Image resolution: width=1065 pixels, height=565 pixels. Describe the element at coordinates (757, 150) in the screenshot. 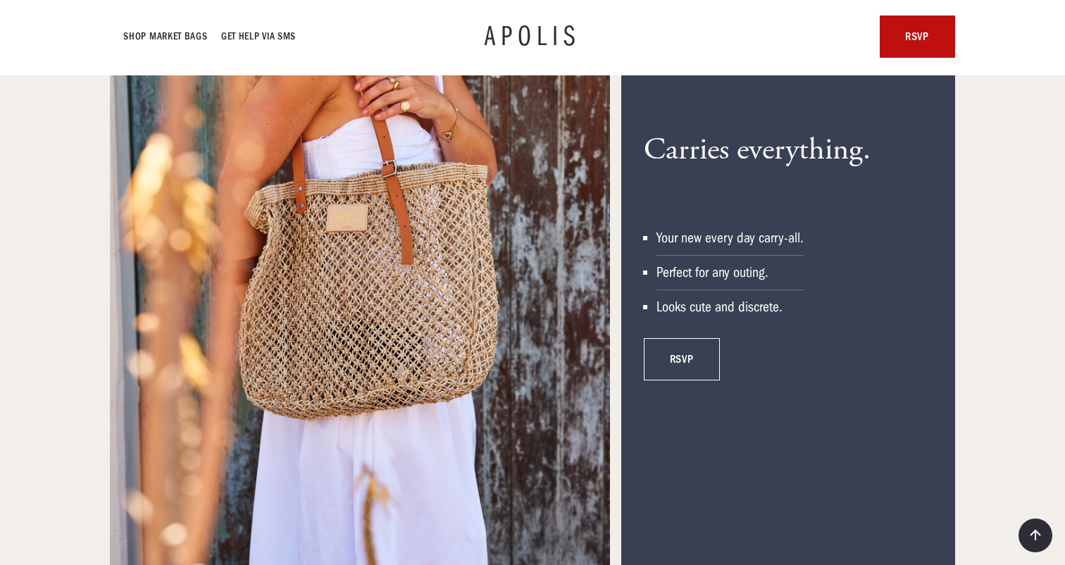

I see `h3: Carries everything.` at that location.